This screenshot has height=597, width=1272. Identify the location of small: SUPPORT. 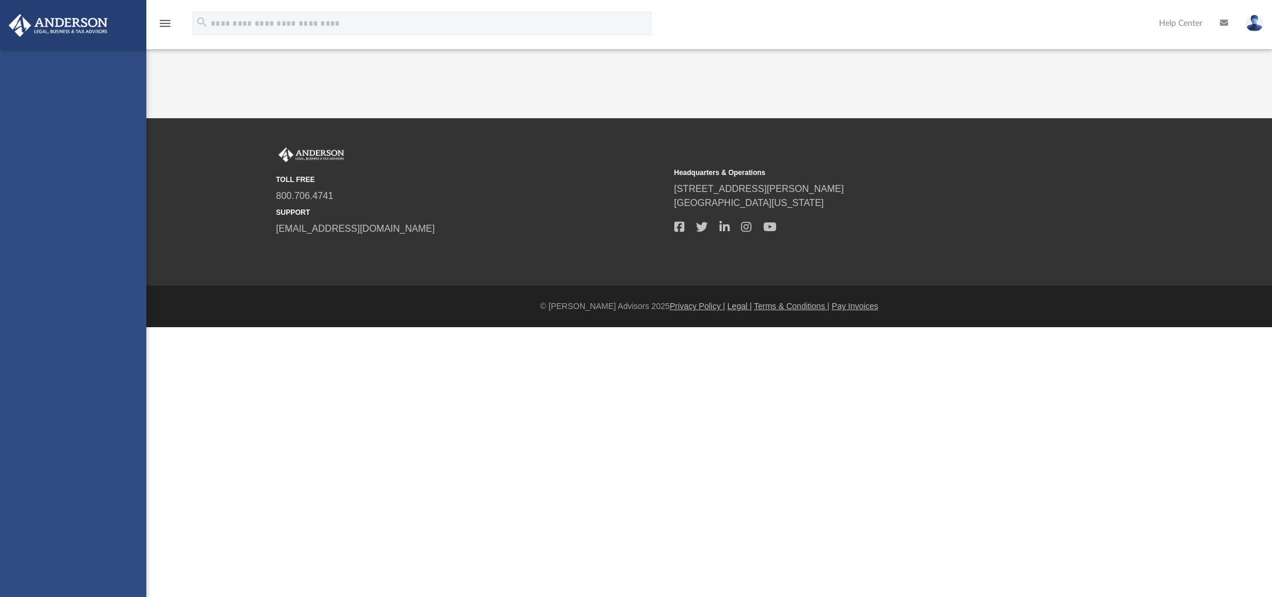
(471, 212).